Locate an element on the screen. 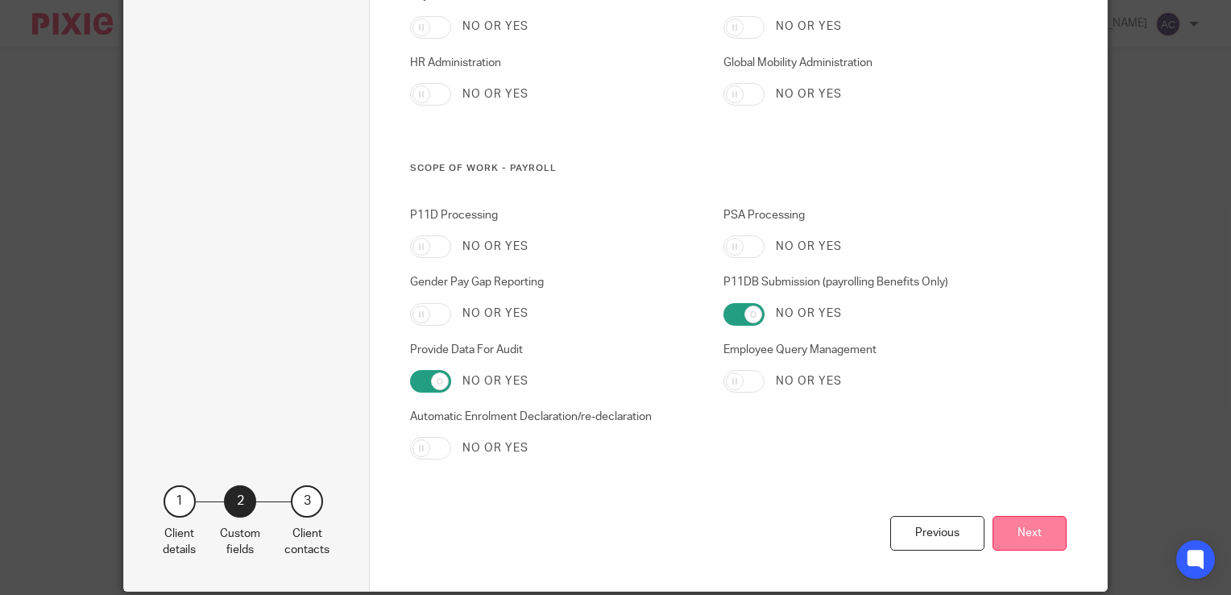 This screenshot has height=595, width=1231. button: Next is located at coordinates (1030, 533).